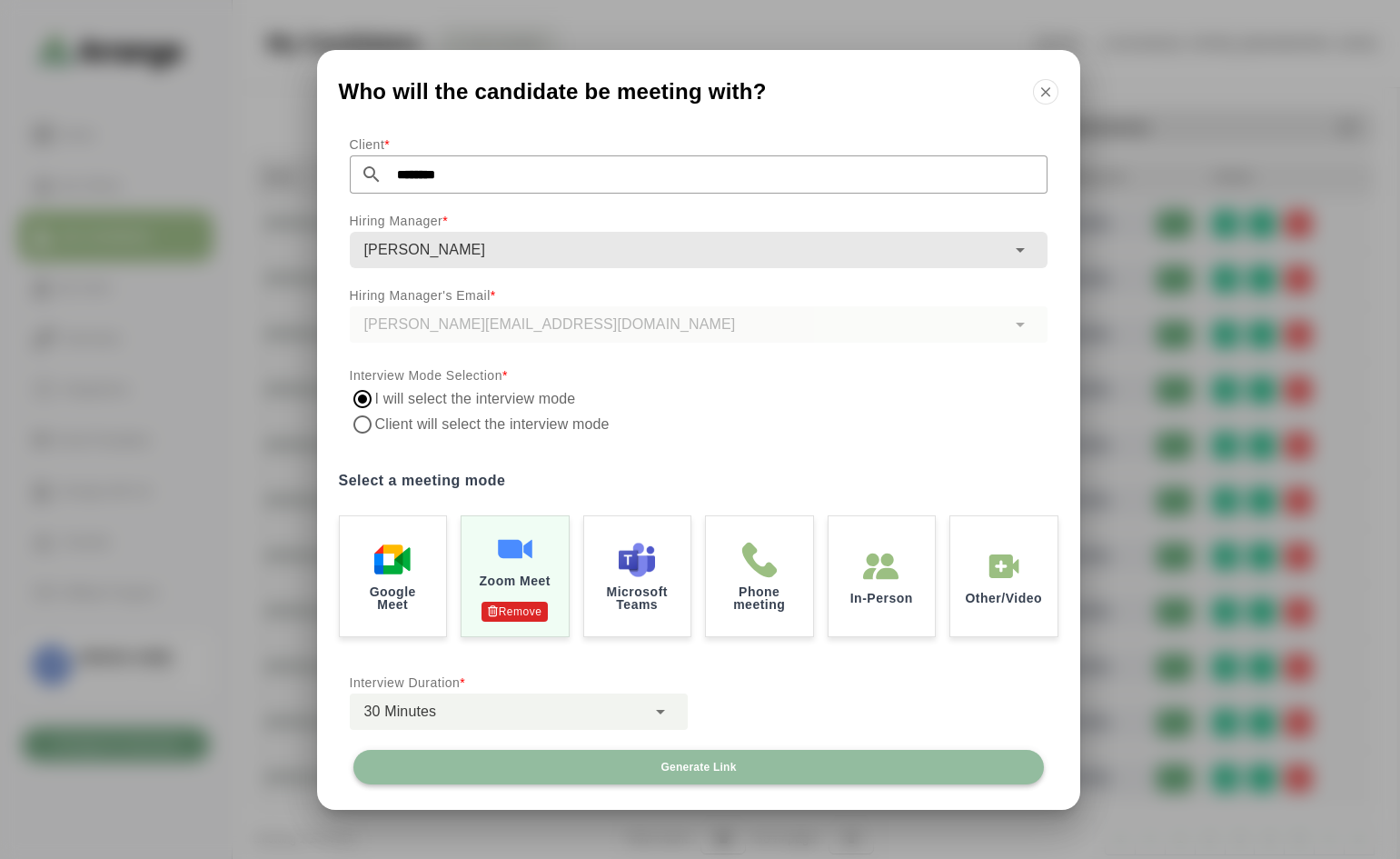  What do you see at coordinates (760, 559) in the screenshot?
I see `img: Phone meeting` at bounding box center [760, 559].